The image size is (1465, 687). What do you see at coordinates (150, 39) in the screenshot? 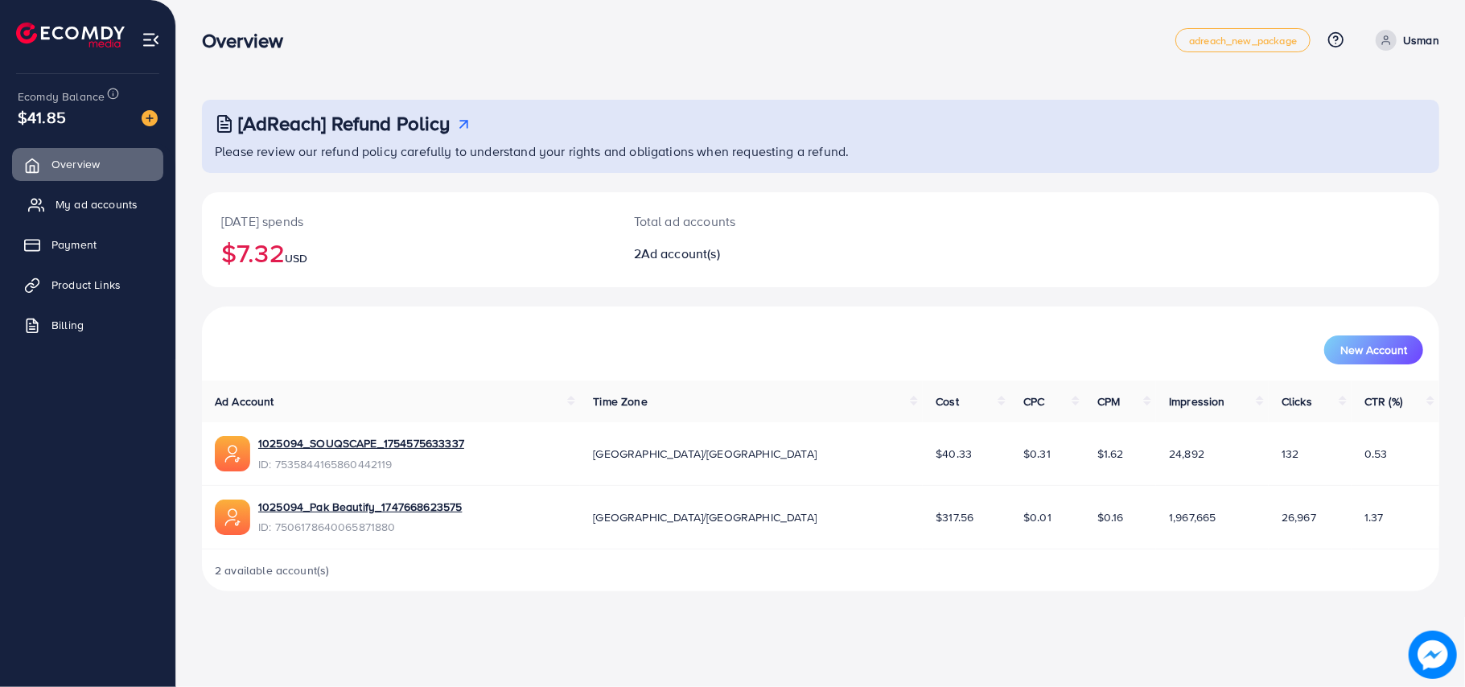
I see `img: menu` at bounding box center [150, 39].